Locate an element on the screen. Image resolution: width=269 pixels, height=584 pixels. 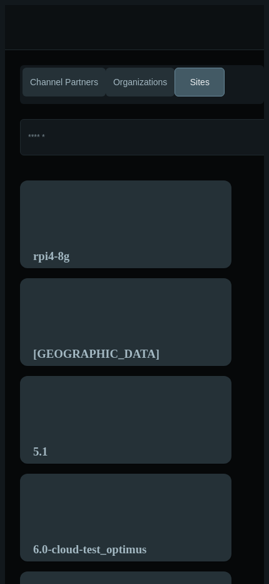
nx-search-highlight: rpi4-8g is located at coordinates (51, 255).